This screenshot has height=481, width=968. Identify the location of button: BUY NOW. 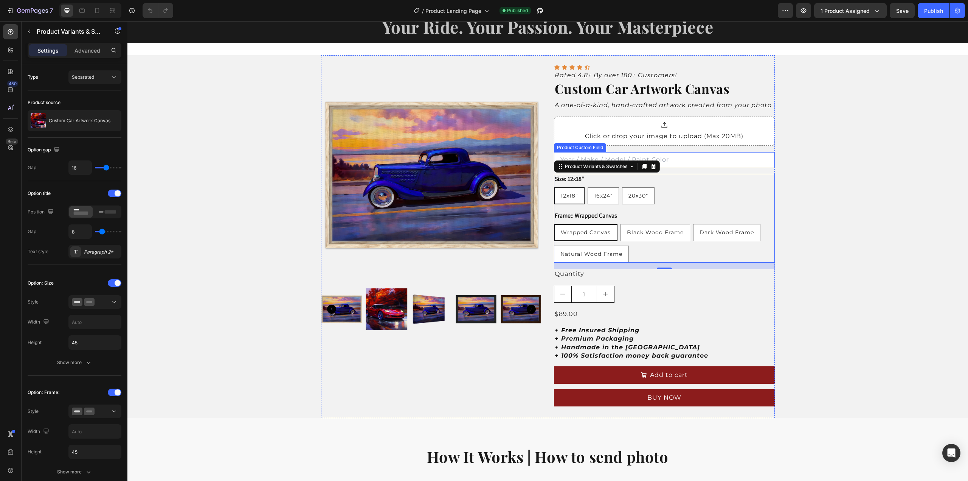
(537, 376).